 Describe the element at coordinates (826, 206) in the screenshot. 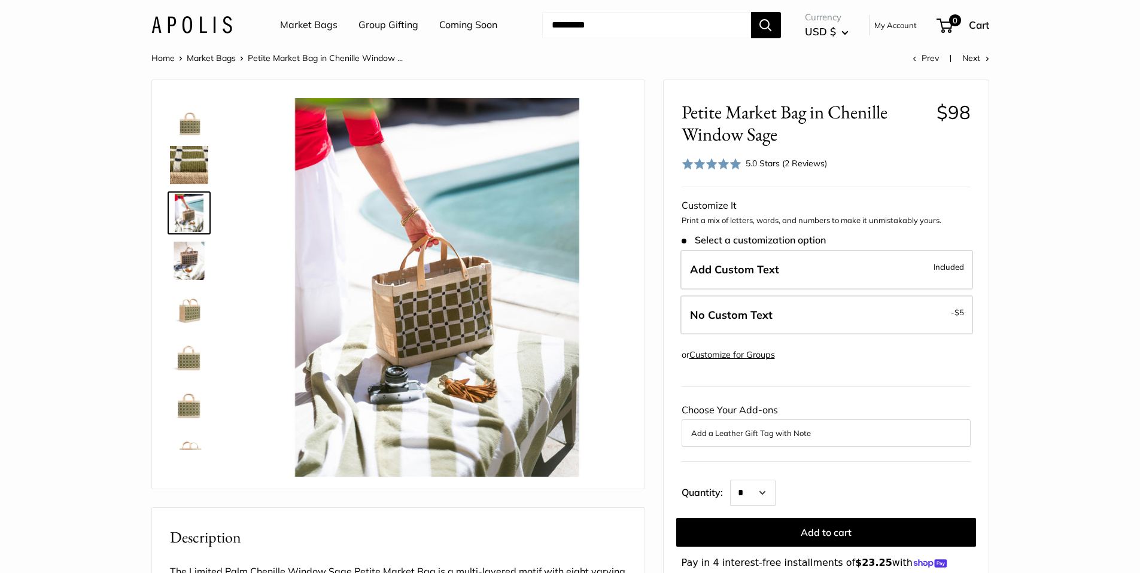

I see `div: Customize It` at that location.